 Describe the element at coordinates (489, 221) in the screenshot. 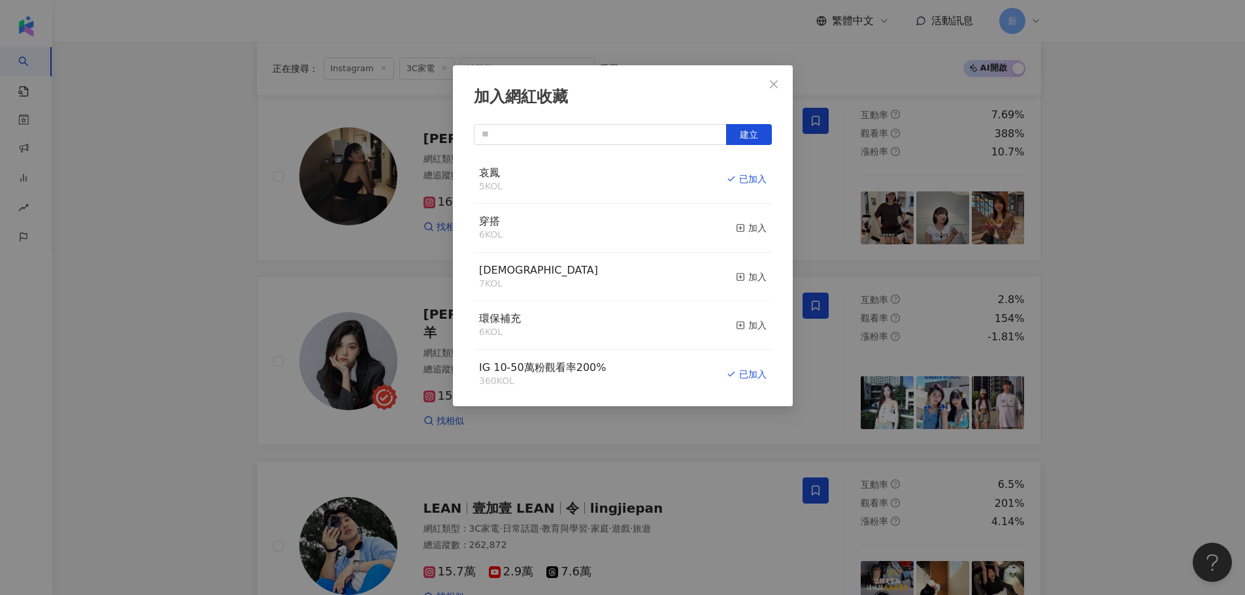

I see `span: 穿搭` at that location.